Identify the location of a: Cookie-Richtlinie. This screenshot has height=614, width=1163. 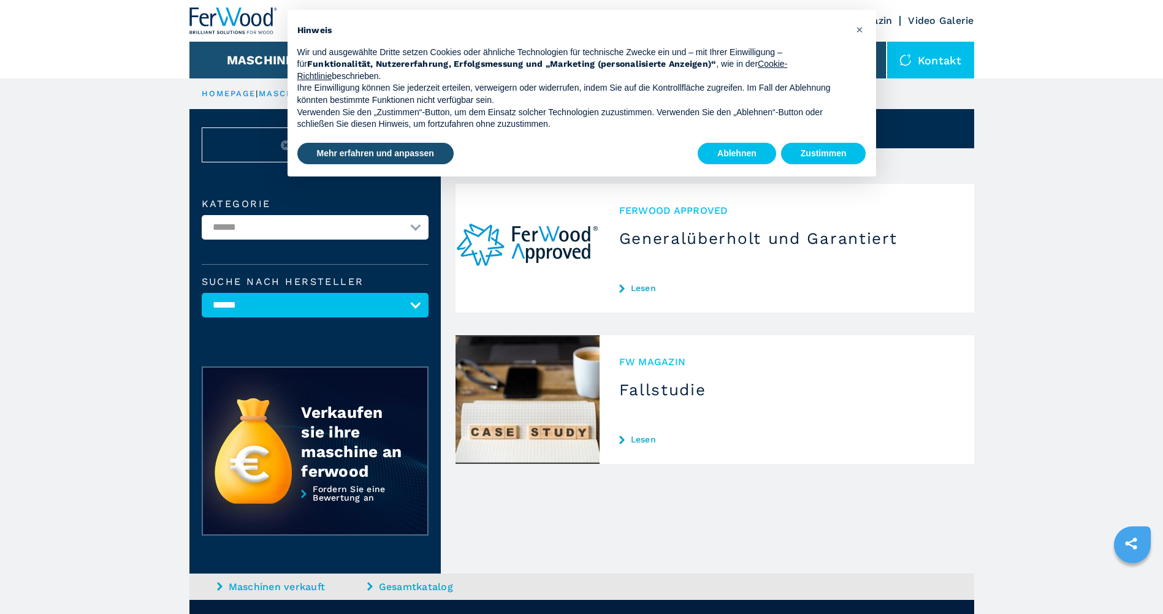
(542, 70).